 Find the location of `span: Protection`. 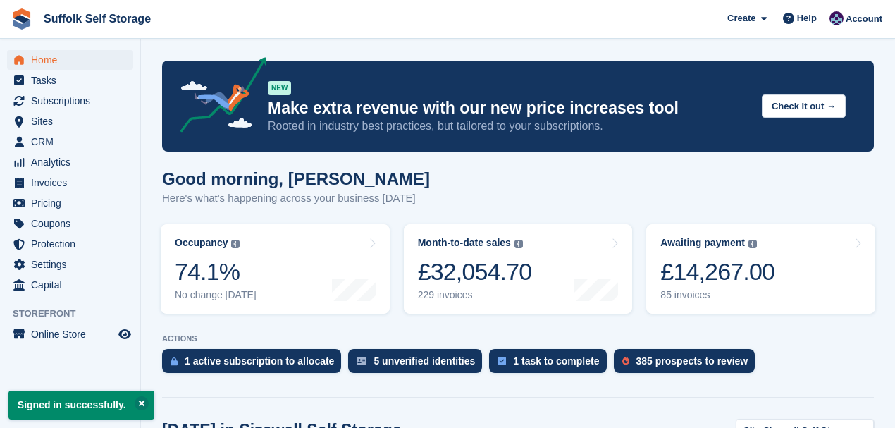

span: Protection is located at coordinates (73, 244).